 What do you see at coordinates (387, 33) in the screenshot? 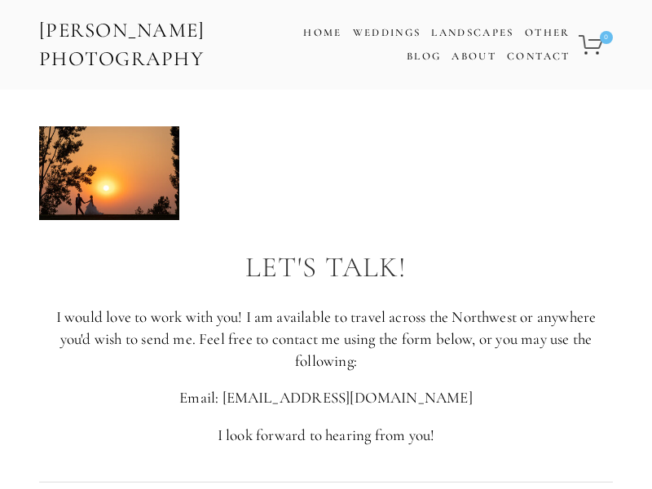
I see `a: Weddings` at bounding box center [387, 33].